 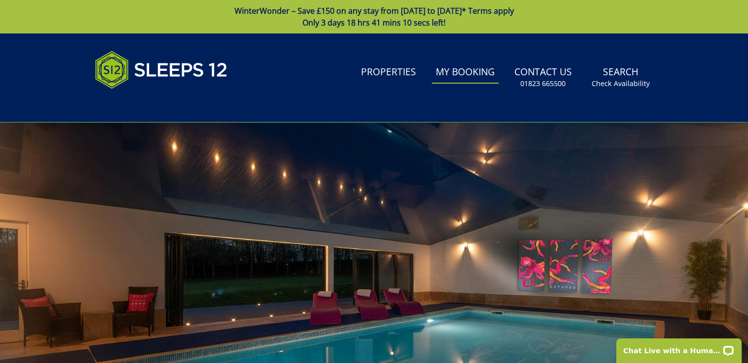 What do you see at coordinates (119, 19) in the screenshot?
I see `button: Open LiveChat chat widget` at bounding box center [119, 19].